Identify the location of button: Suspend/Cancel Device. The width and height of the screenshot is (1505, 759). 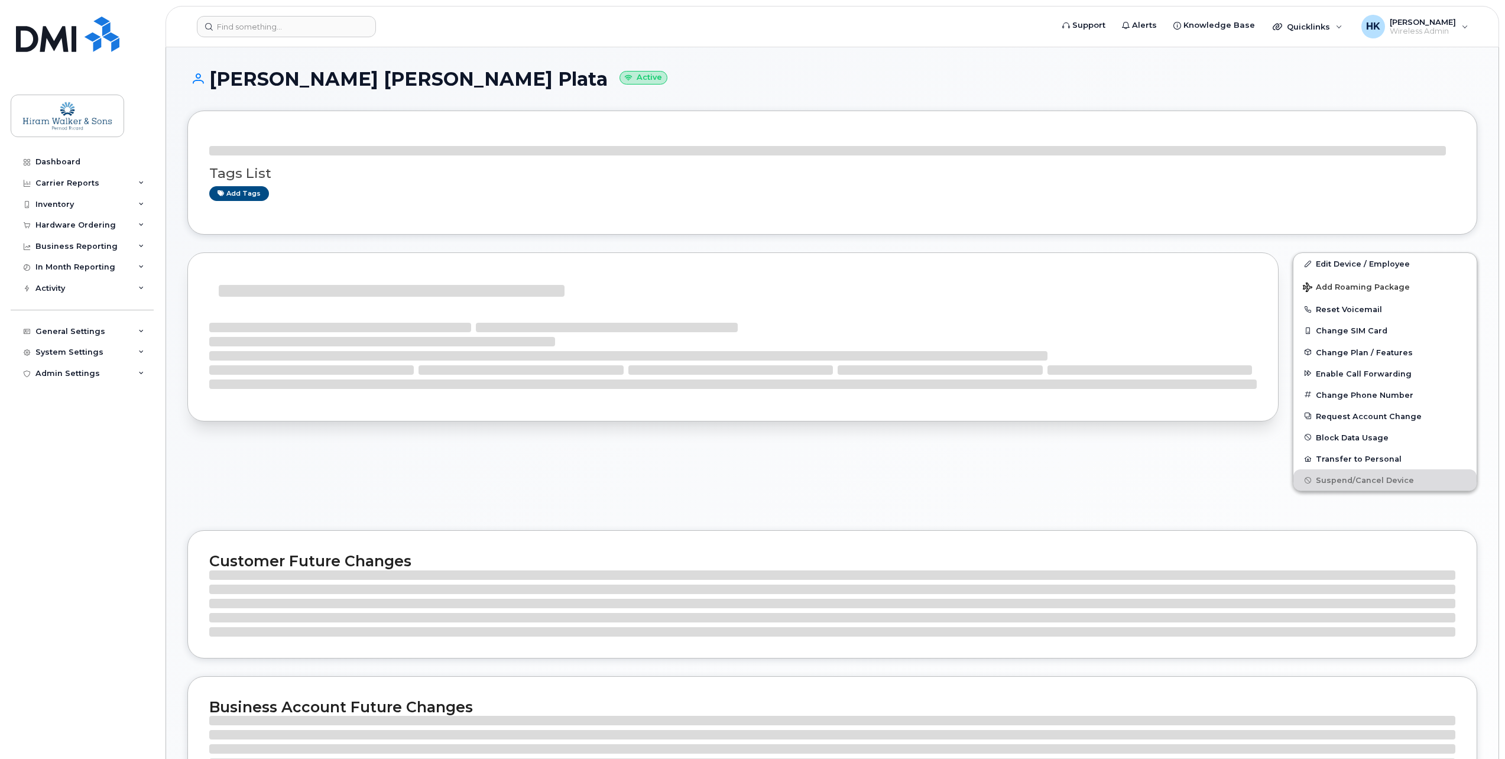
(1385, 480).